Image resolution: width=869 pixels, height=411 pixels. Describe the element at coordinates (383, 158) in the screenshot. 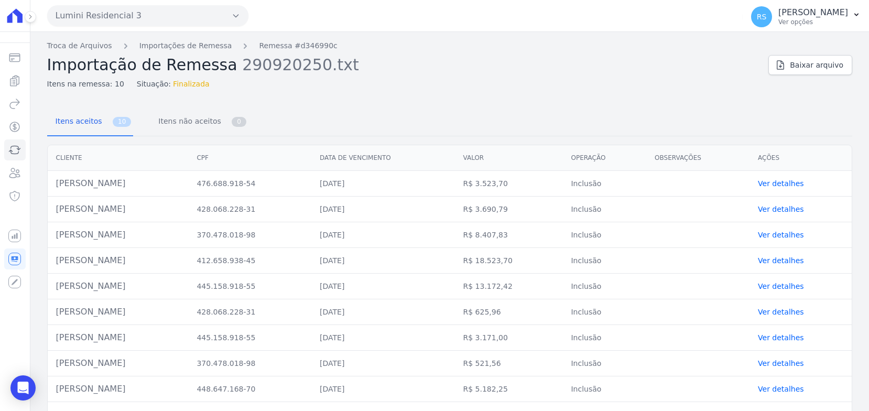

I see `th: Data de vencimento` at that location.